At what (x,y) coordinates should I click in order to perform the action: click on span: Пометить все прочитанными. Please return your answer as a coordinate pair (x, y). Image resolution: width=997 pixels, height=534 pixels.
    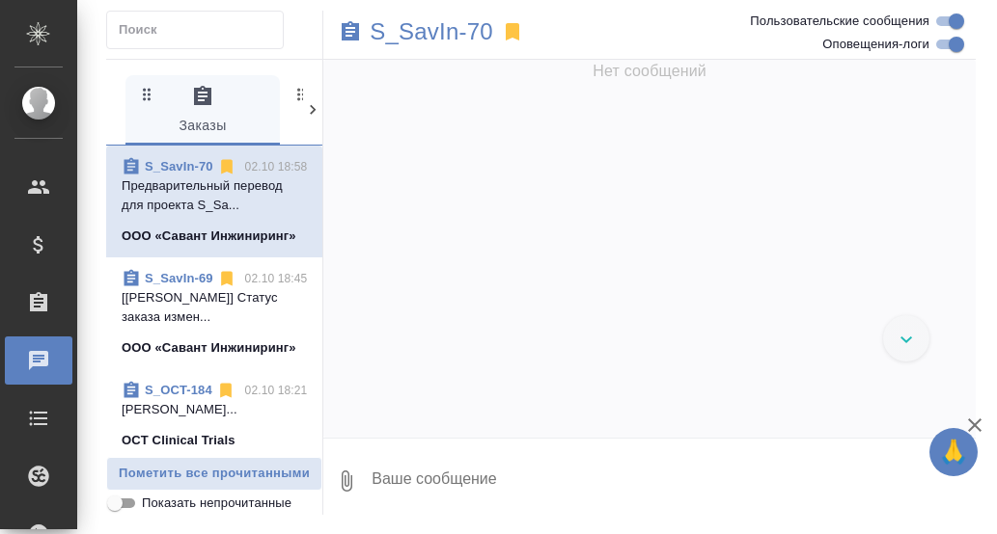
    Looking at the image, I should click on (214, 474).